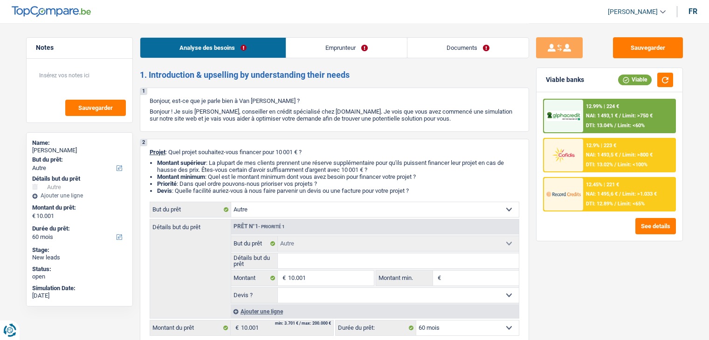  Describe the element at coordinates (346, 48) in the screenshot. I see `a: Emprunteur` at that location.